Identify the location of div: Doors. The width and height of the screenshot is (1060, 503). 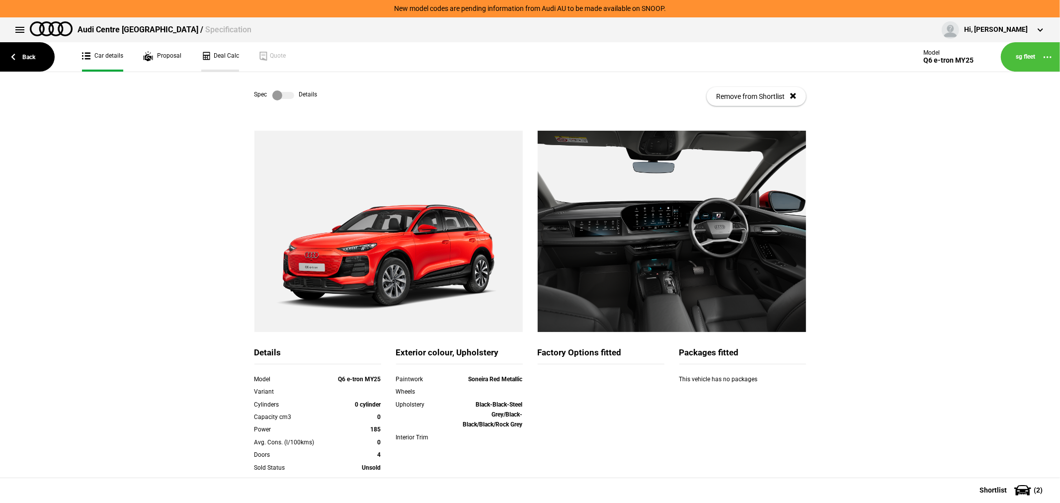
(292, 455).